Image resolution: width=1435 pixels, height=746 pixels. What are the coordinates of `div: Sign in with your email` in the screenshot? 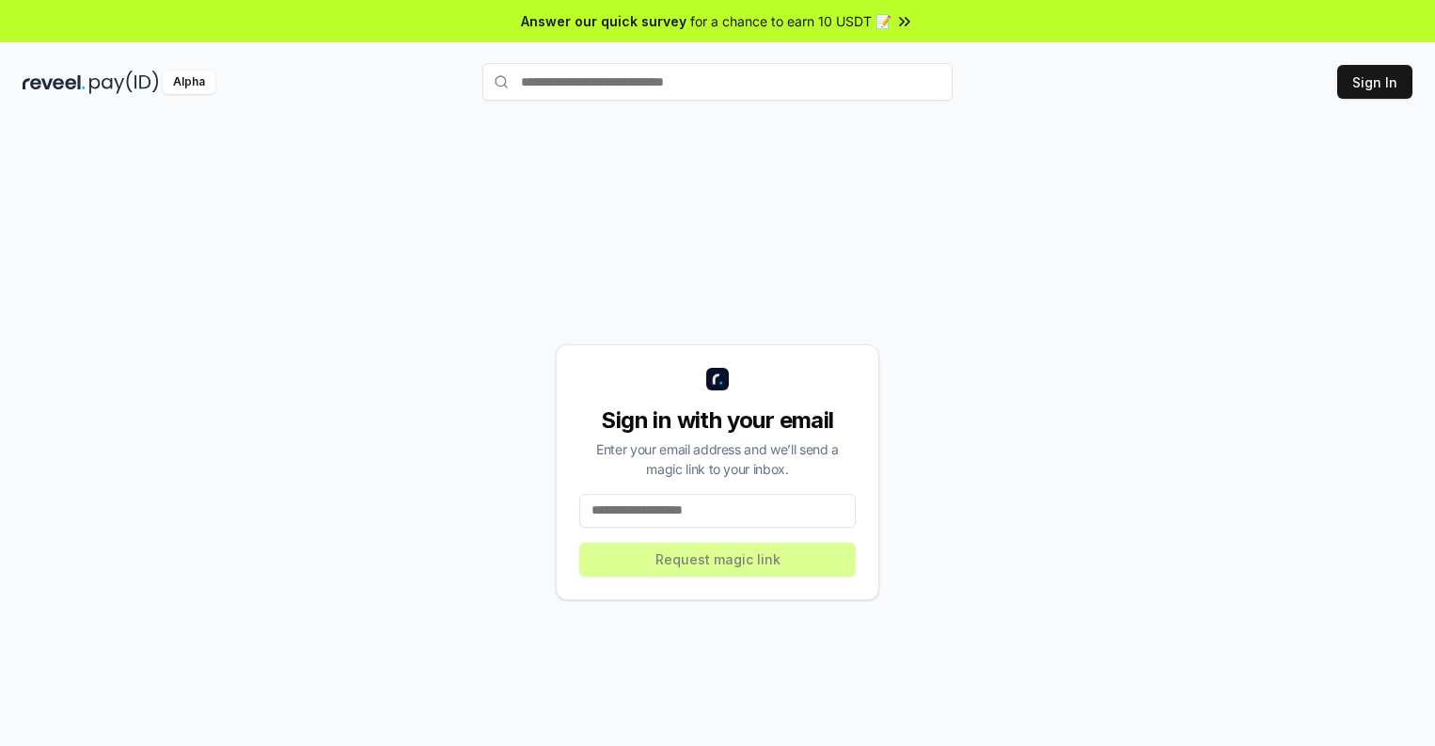 It's located at (717, 420).